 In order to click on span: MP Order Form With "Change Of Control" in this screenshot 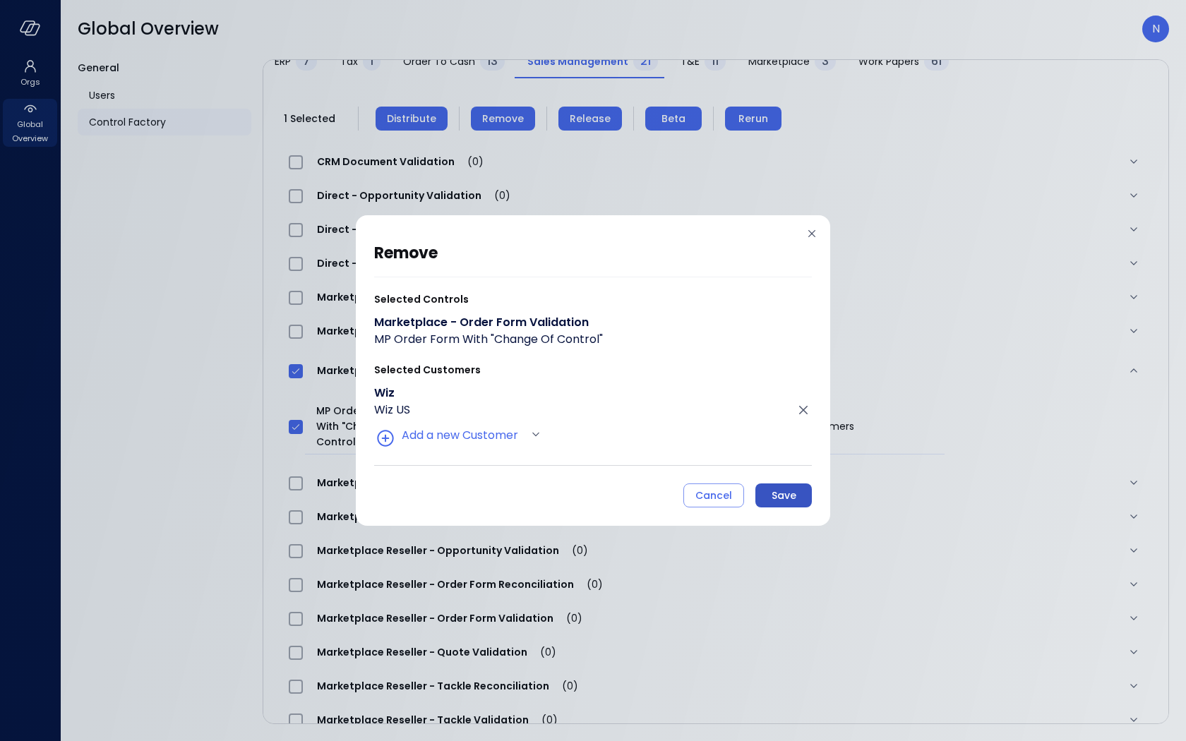, I will do `click(488, 339)`.